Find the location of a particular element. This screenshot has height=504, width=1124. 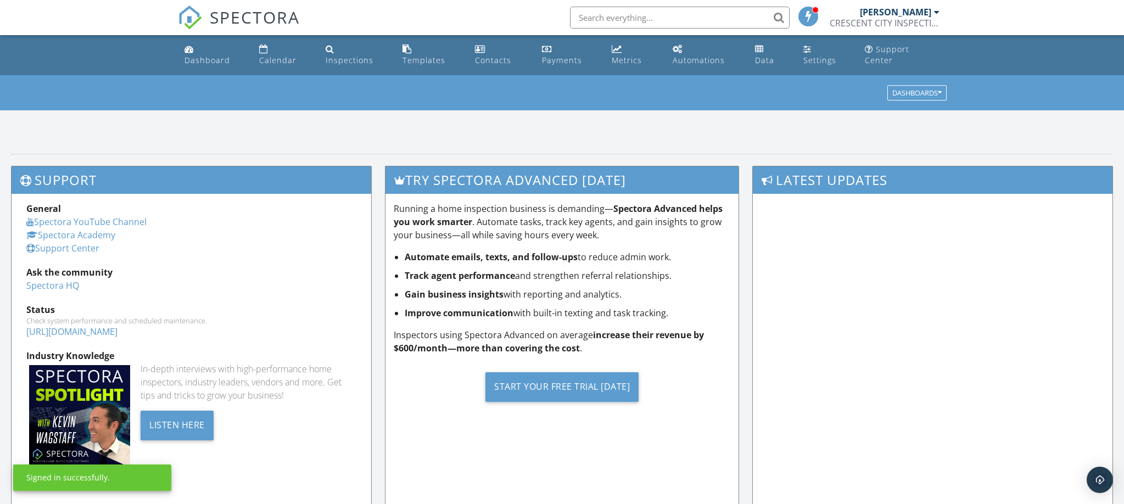

a: Spectora HQ is located at coordinates (53, 285).